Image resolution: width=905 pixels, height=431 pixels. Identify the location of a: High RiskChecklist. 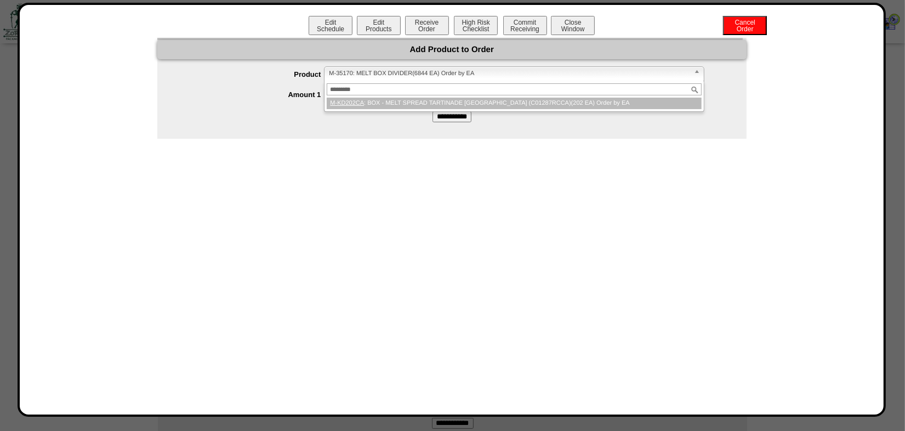
(476, 29).